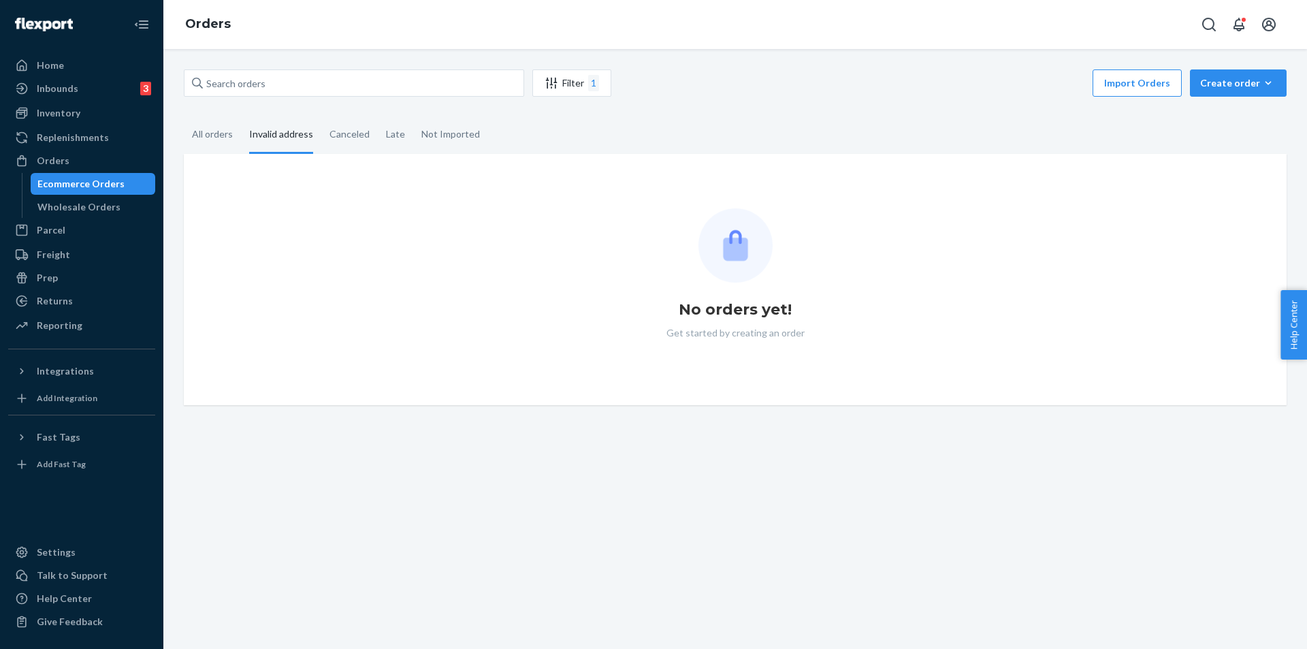  Describe the element at coordinates (82, 552) in the screenshot. I see `a: Settings` at that location.